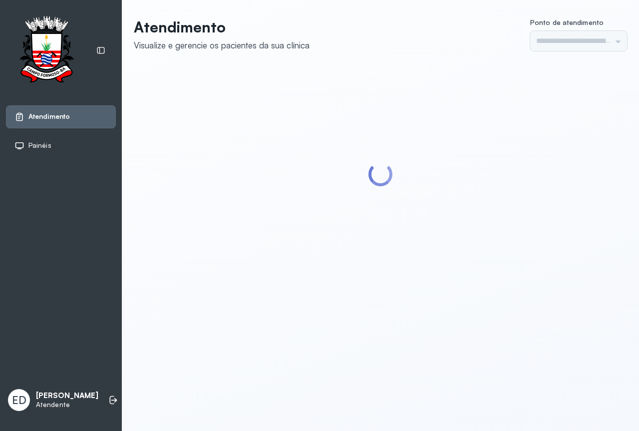 The width and height of the screenshot is (639, 431). Describe the element at coordinates (46, 50) in the screenshot. I see `img: Logotipo do estabelecimento` at that location.